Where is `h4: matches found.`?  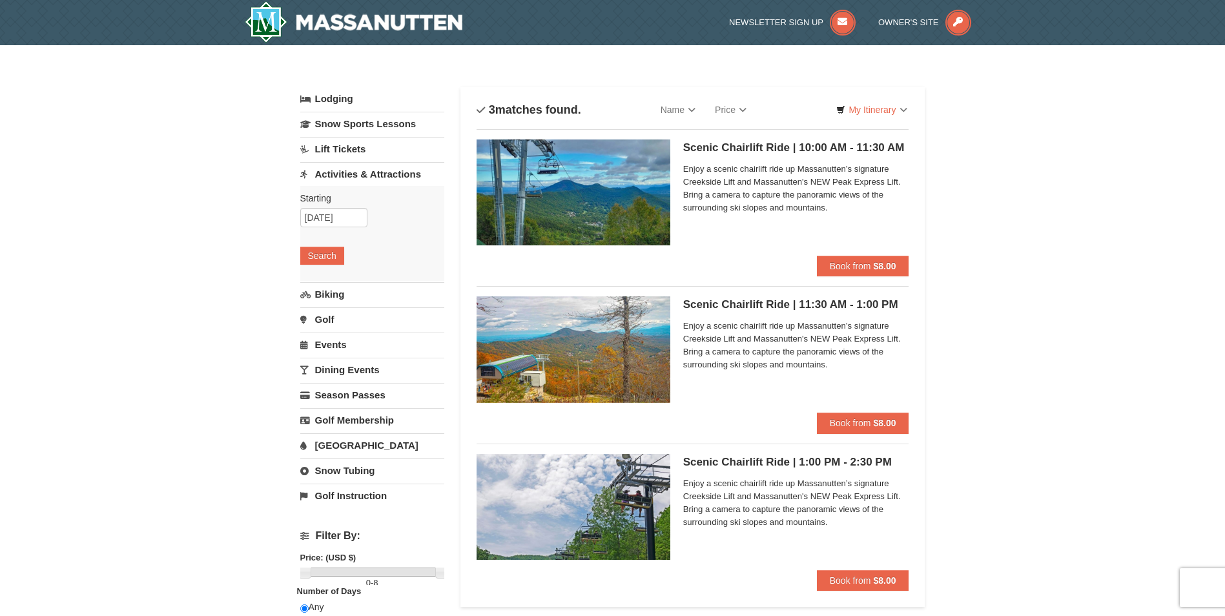
h4: matches found. is located at coordinates (529, 110).